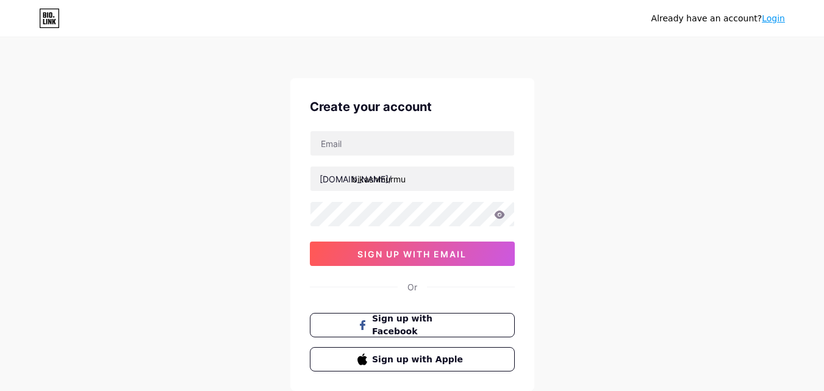 The height and width of the screenshot is (391, 824). What do you see at coordinates (419, 359) in the screenshot?
I see `span: Sign up with Apple` at bounding box center [419, 359].